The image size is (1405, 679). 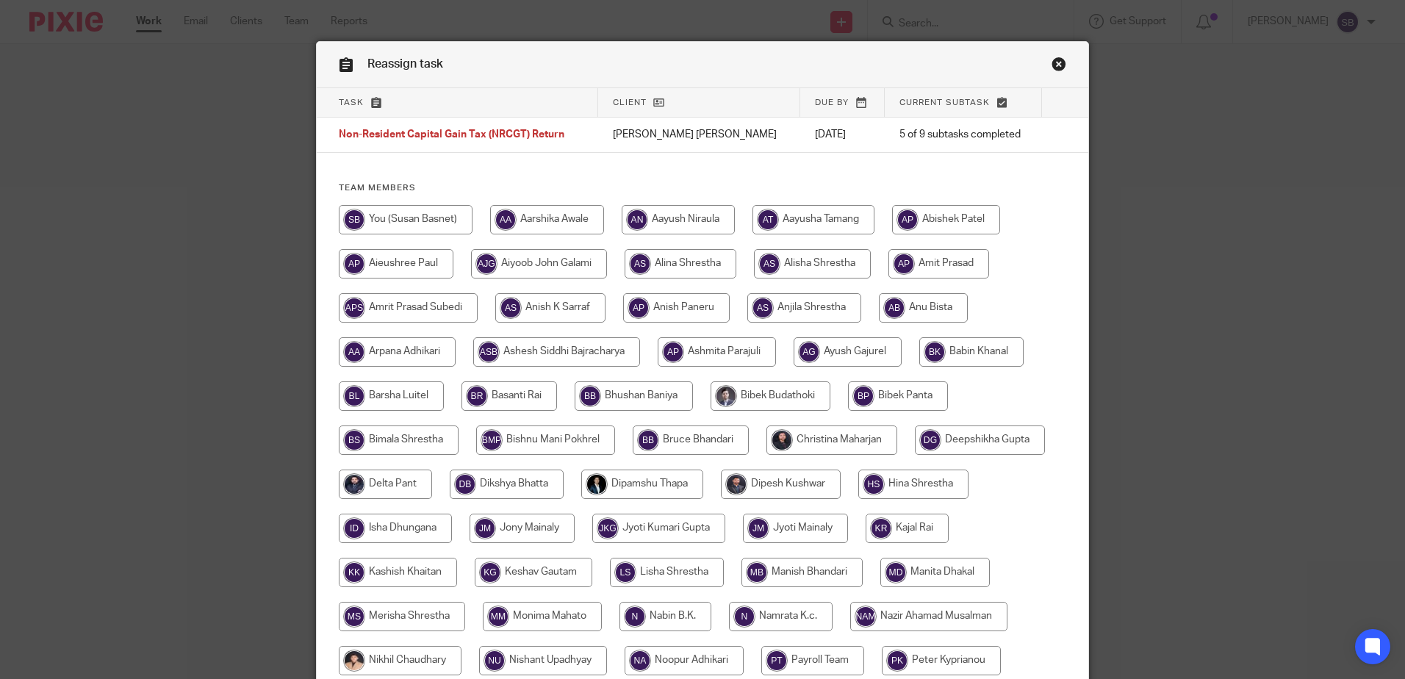 What do you see at coordinates (351, 102) in the screenshot?
I see `span: Task` at bounding box center [351, 102].